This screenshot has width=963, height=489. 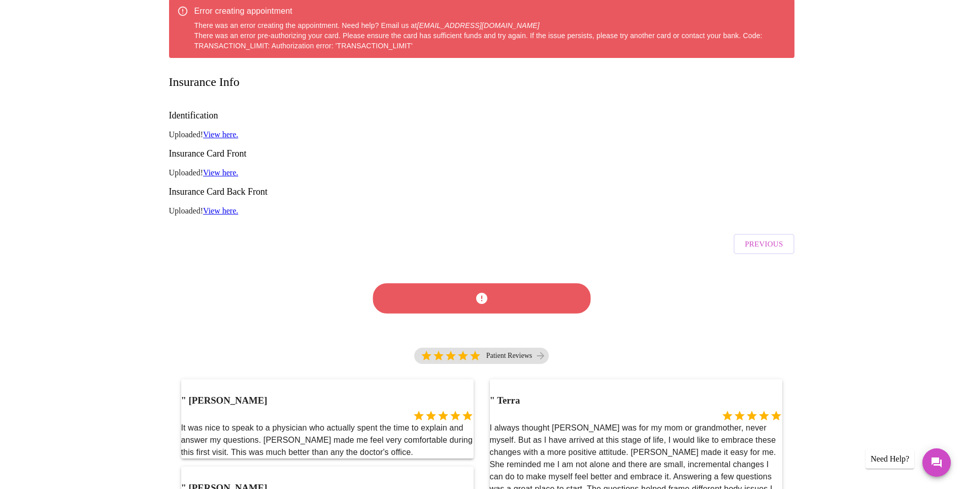 I want to click on p: It was nice to speak to a physician who actually spent the time to explain and answer my question..., so click(x=328, y=440).